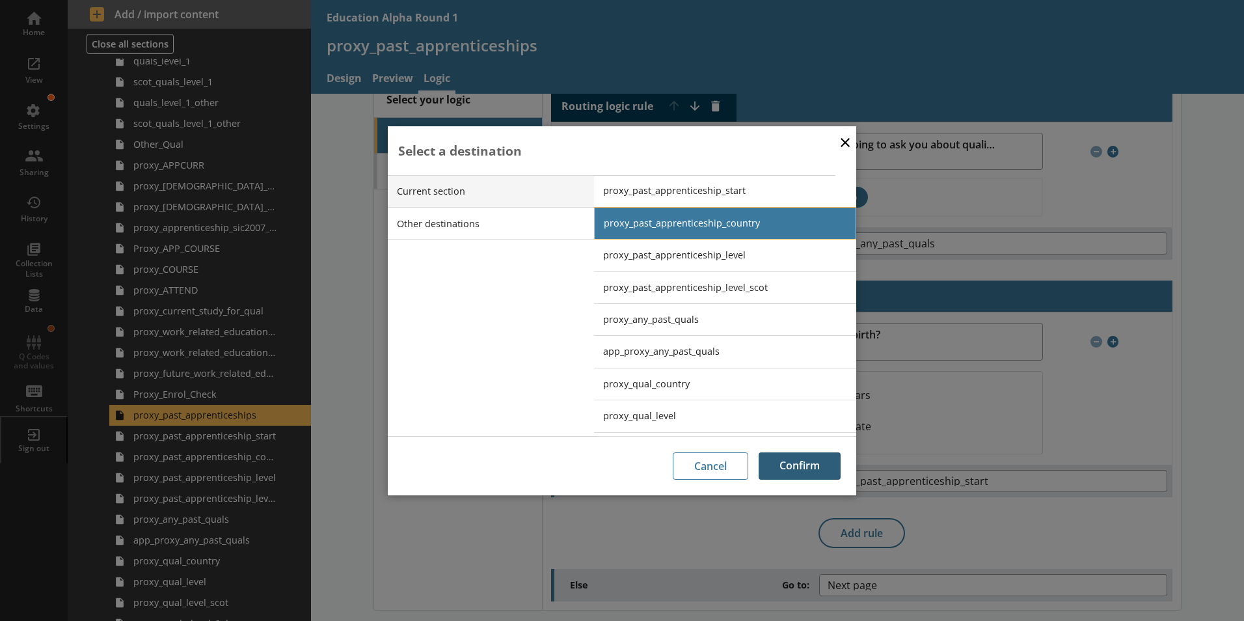 The width and height of the screenshot is (1244, 621). I want to click on span: proxy_any_past_quals, so click(734, 319).